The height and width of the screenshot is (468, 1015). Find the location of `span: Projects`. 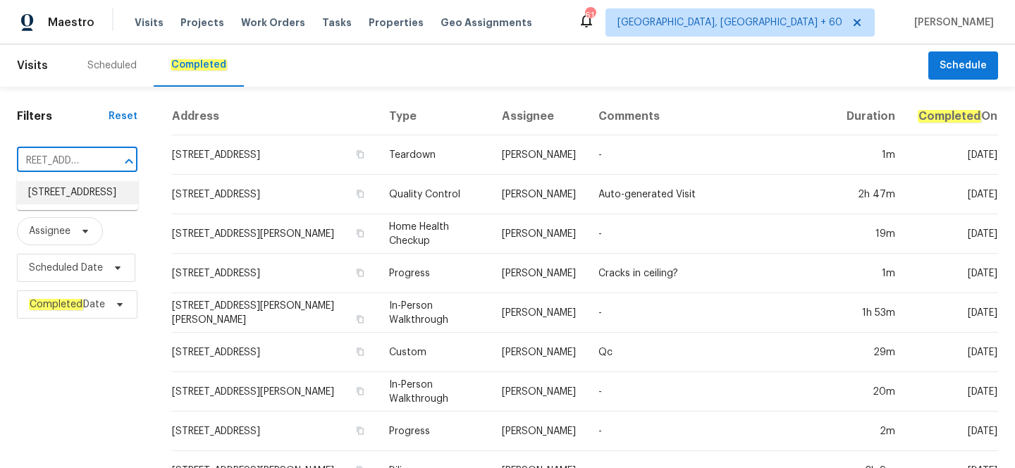

span: Projects is located at coordinates (202, 23).